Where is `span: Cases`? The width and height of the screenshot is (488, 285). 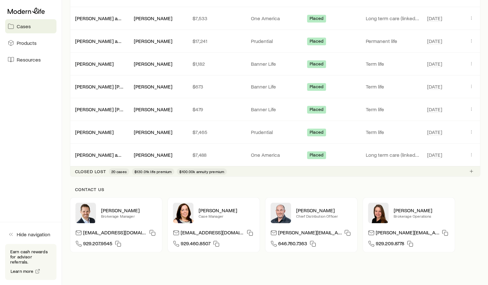 span: Cases is located at coordinates (24, 26).